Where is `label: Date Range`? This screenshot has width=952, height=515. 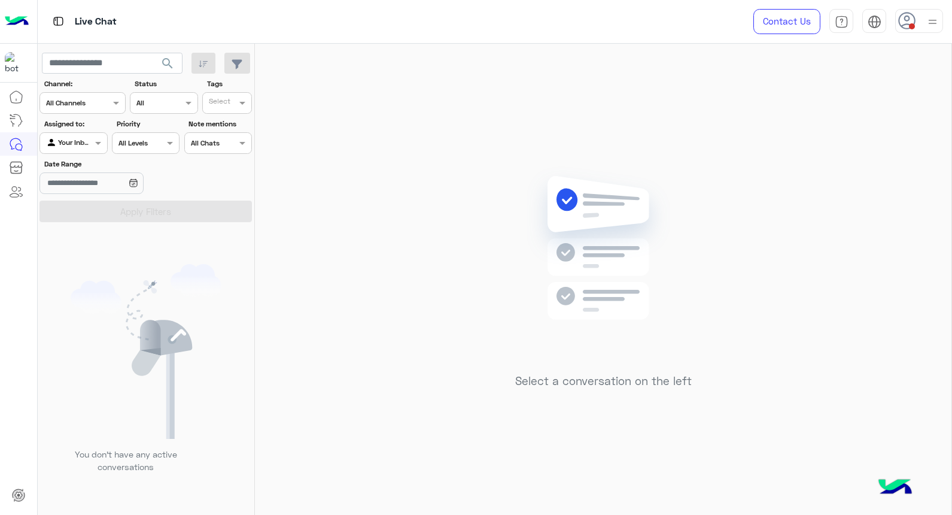 label: Date Range is located at coordinates (111, 164).